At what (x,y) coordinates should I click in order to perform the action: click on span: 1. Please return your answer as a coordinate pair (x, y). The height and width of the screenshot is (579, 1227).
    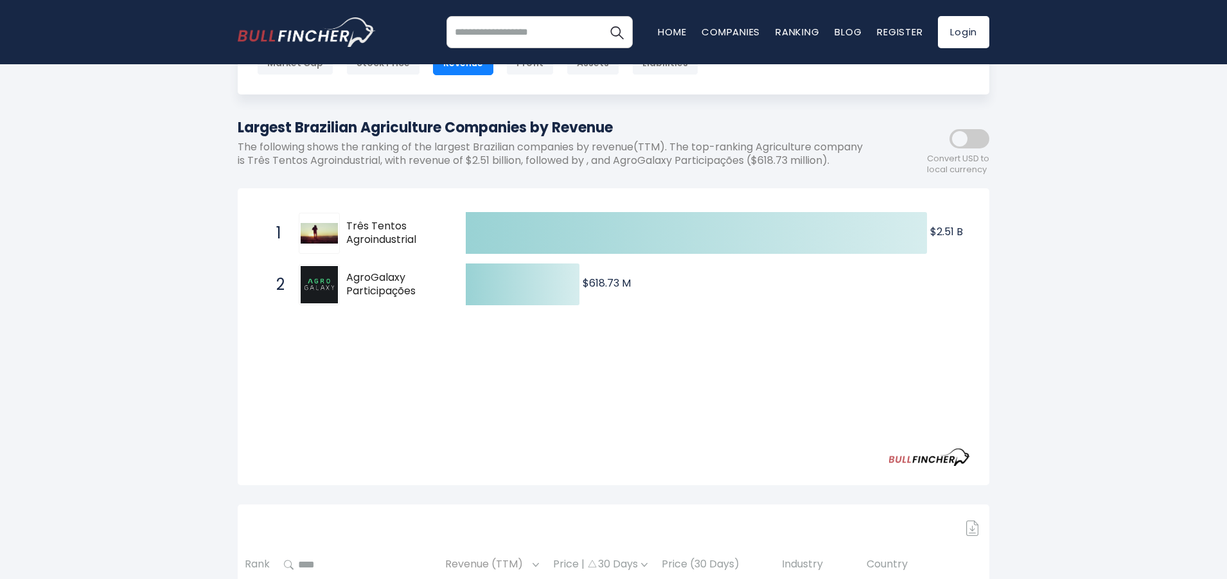
    Looking at the image, I should click on (276, 233).